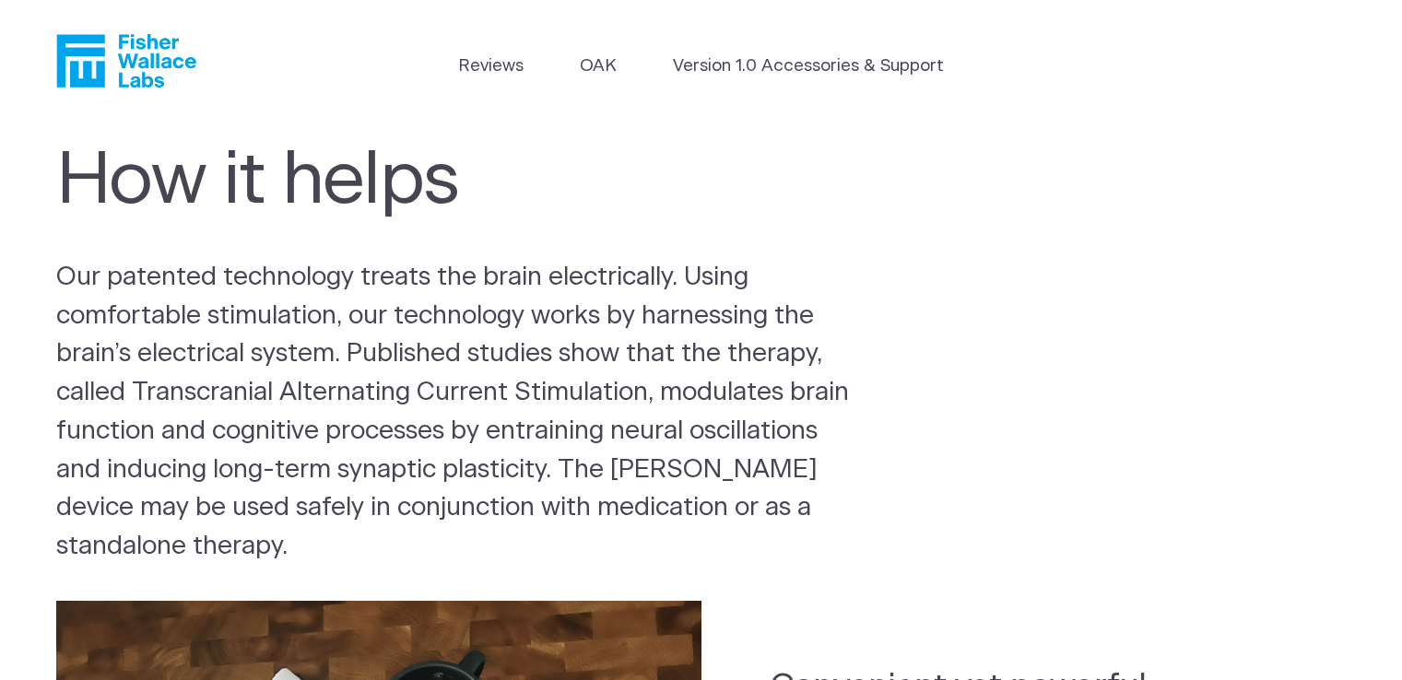 The height and width of the screenshot is (680, 1402). What do you see at coordinates (808, 66) in the screenshot?
I see `a: Version 1.0 Accessories & Support` at bounding box center [808, 66].